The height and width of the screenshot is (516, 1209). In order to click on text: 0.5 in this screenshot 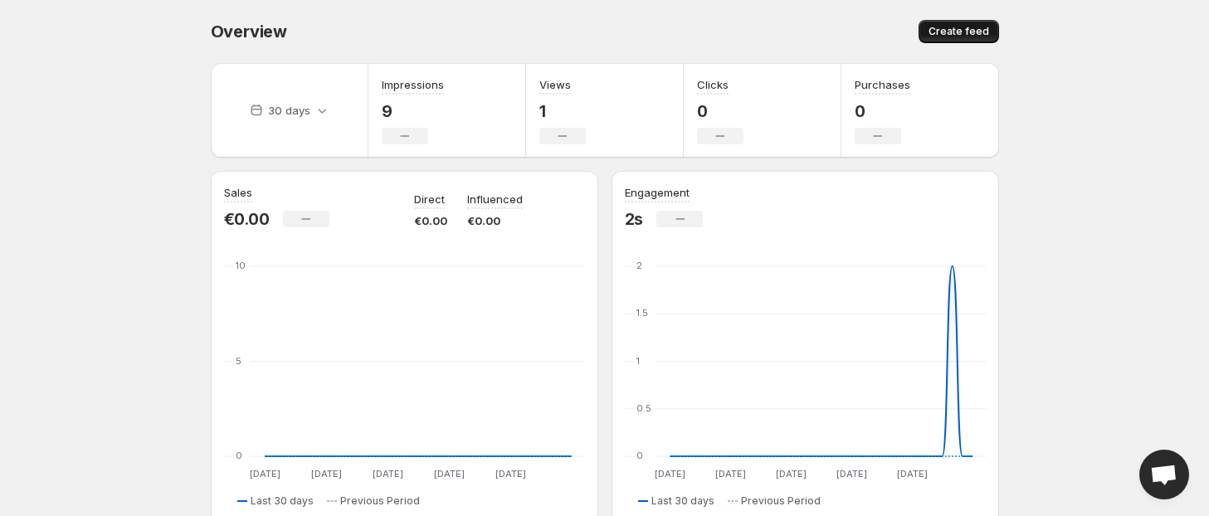, I will do `click(644, 408)`.